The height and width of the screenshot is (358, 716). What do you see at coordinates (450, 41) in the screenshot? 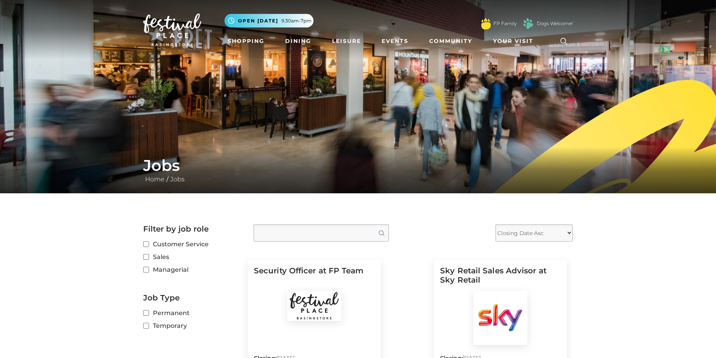
I see `a: Community` at bounding box center [450, 41].